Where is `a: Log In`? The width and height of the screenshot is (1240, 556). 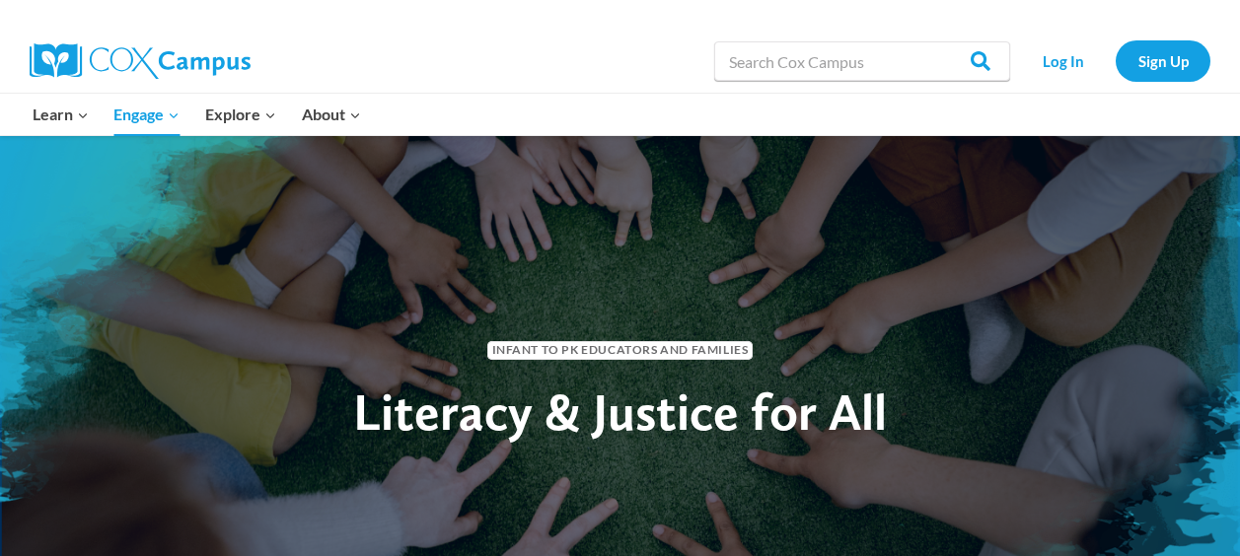 a: Log In is located at coordinates (1062, 60).